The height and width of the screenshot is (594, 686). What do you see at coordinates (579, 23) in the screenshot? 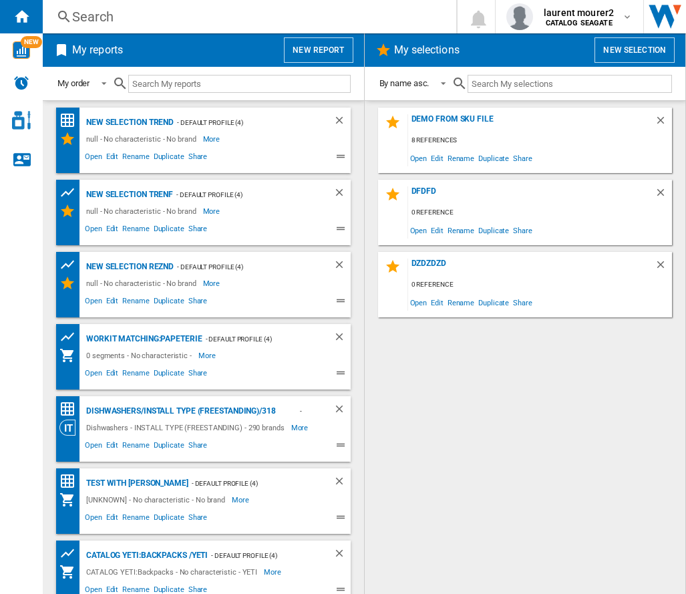
I see `b: CATALOG SEAGATE` at bounding box center [579, 23].